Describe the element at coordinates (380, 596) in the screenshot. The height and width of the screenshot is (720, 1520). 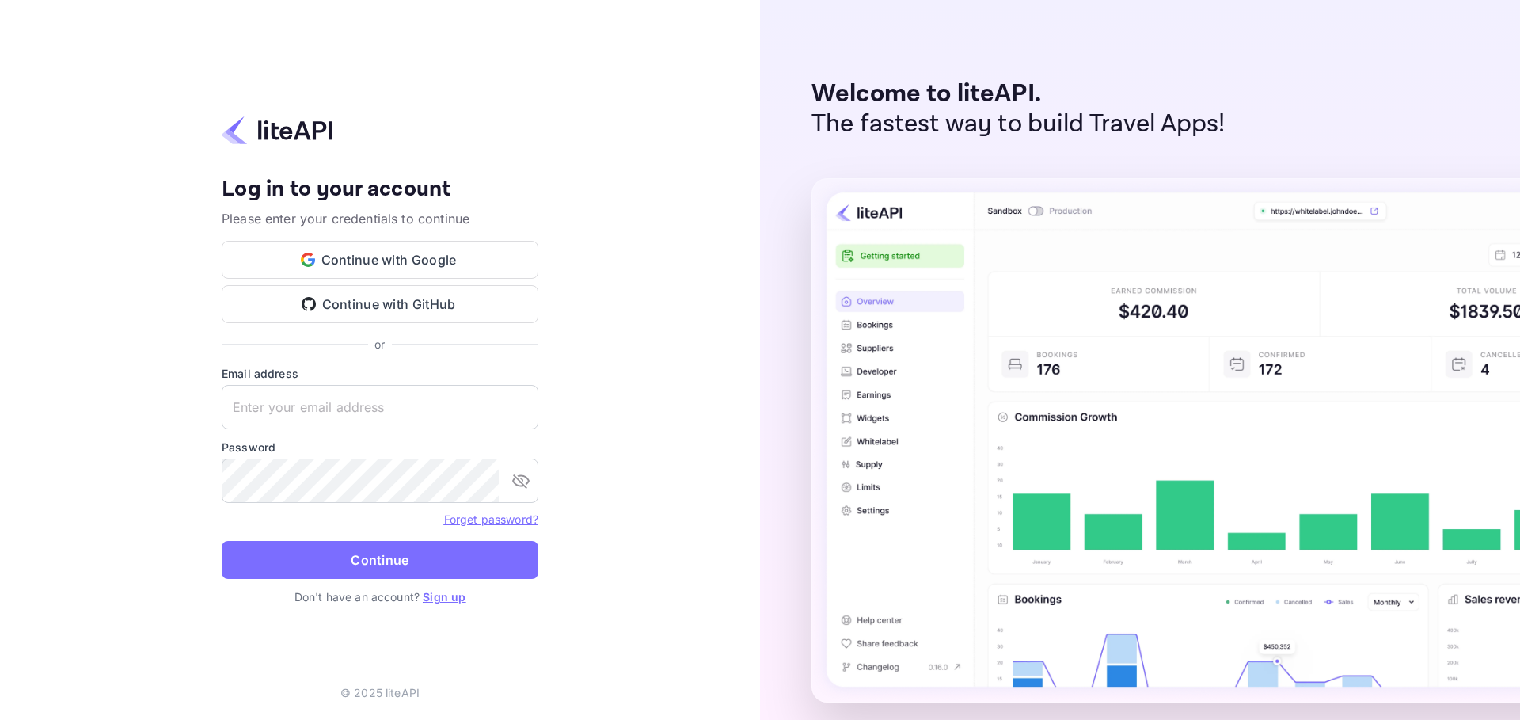
I see `p: Don't have an account?` at that location.